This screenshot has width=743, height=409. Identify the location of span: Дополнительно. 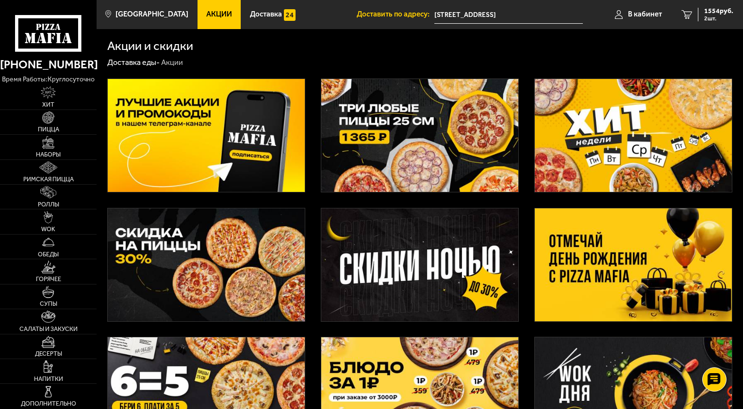
(49, 404).